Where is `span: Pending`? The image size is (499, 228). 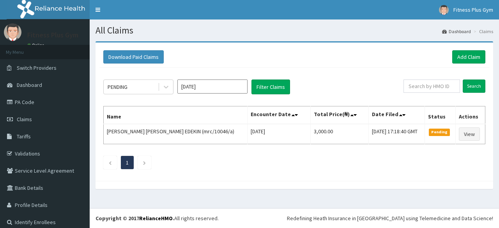
span: Pending is located at coordinates (439, 132).